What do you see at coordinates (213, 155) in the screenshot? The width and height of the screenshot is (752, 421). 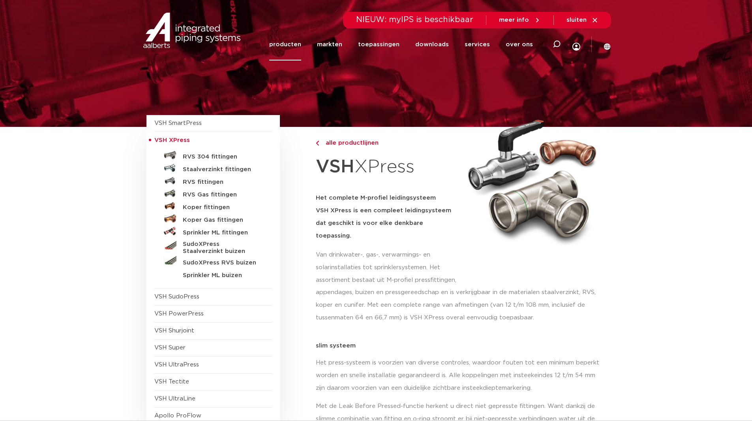 I see `a: RVS 304 fittingen` at bounding box center [213, 155].